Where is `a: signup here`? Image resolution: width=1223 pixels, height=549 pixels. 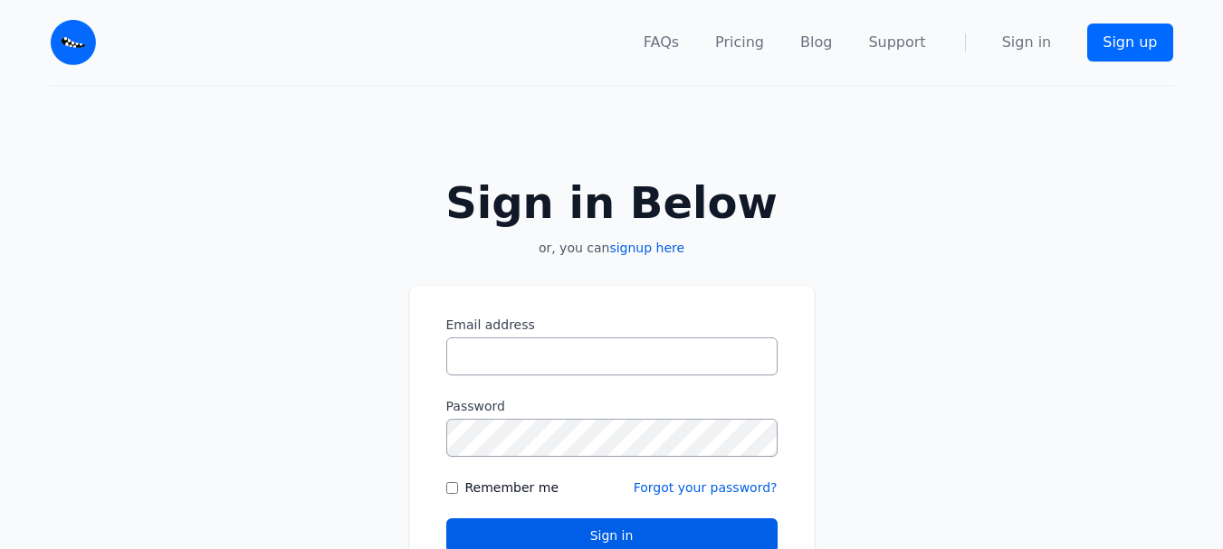 a: signup here is located at coordinates (646, 248).